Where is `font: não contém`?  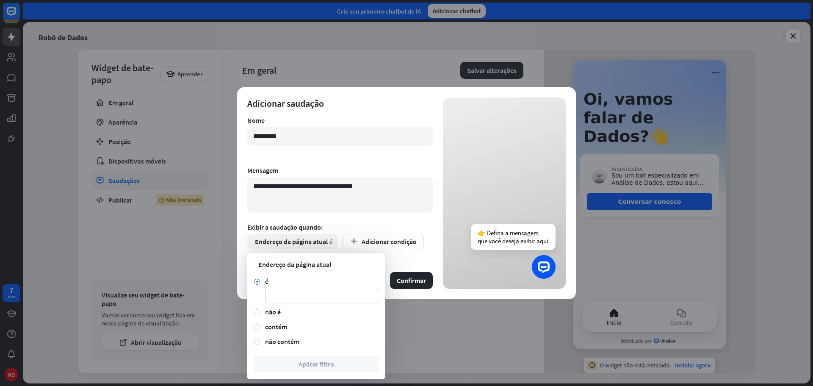 font: não contém is located at coordinates (282, 341).